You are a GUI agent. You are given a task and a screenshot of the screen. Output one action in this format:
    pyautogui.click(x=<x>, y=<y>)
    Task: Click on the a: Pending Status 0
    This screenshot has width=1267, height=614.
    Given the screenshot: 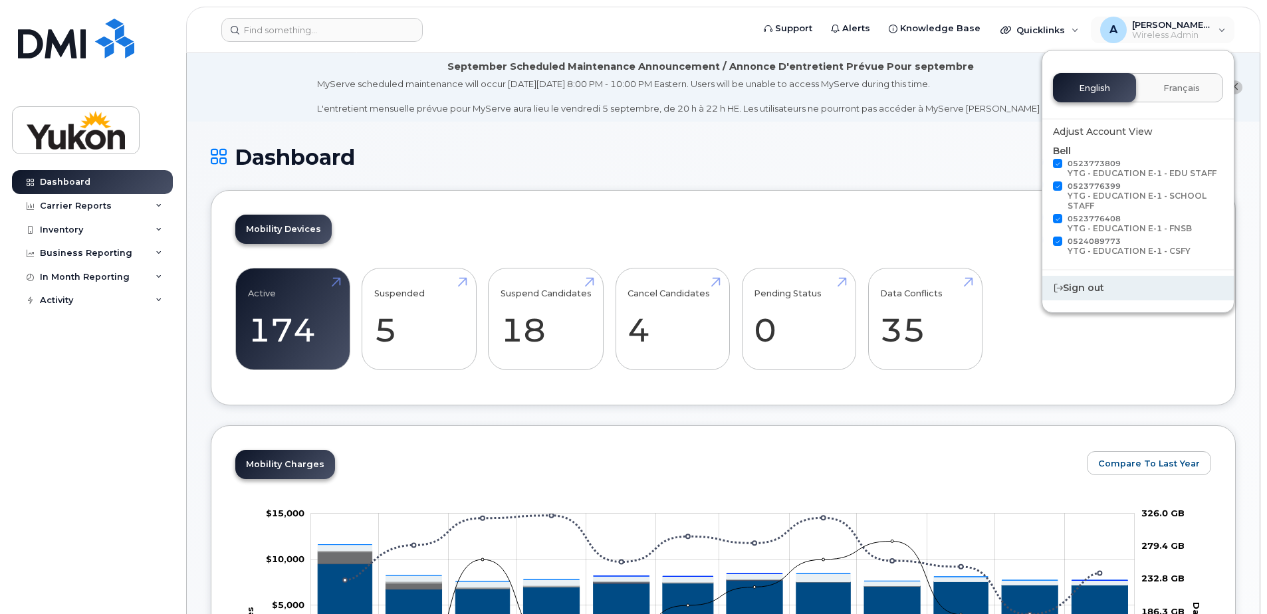 What is the action you would take?
    pyautogui.click(x=798, y=319)
    